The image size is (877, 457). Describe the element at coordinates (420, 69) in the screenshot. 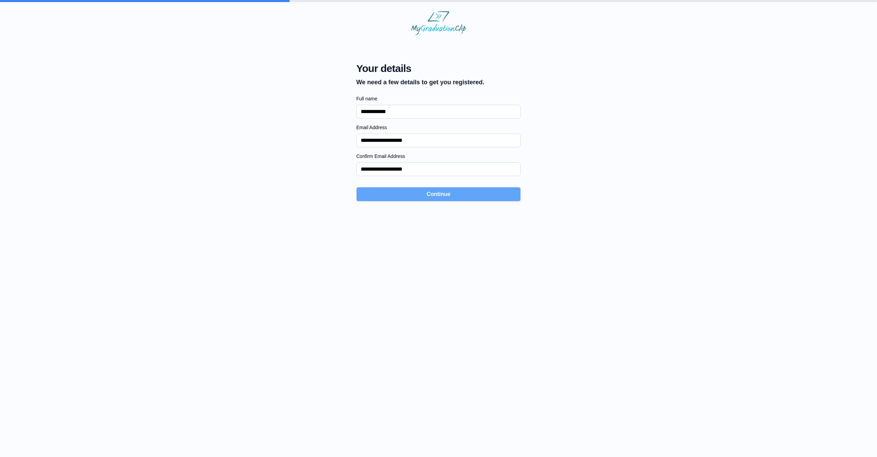

I see `span: Your details` at that location.